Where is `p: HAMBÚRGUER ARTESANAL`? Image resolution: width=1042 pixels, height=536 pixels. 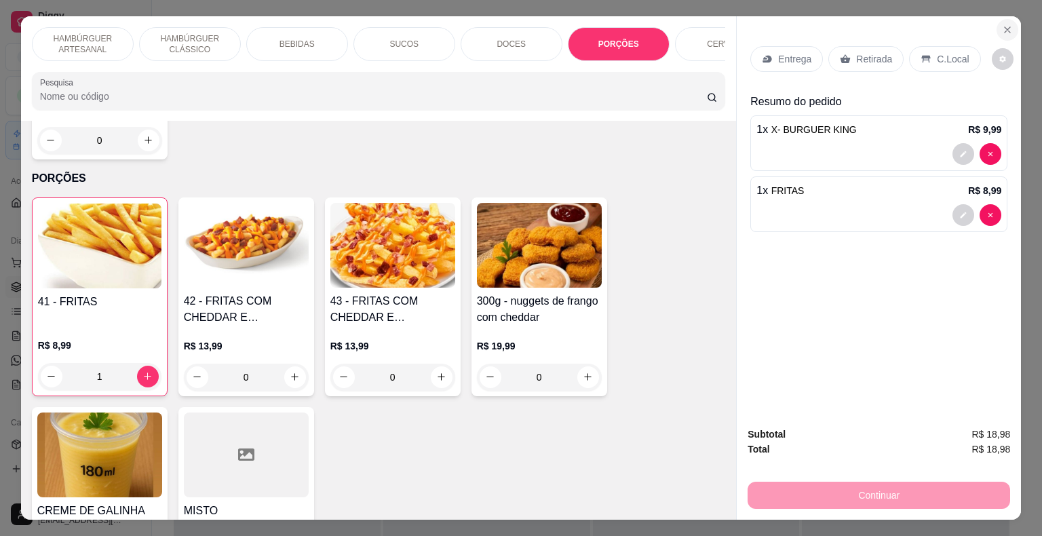 p: HAMBÚRGUER ARTESANAL is located at coordinates (83, 44).